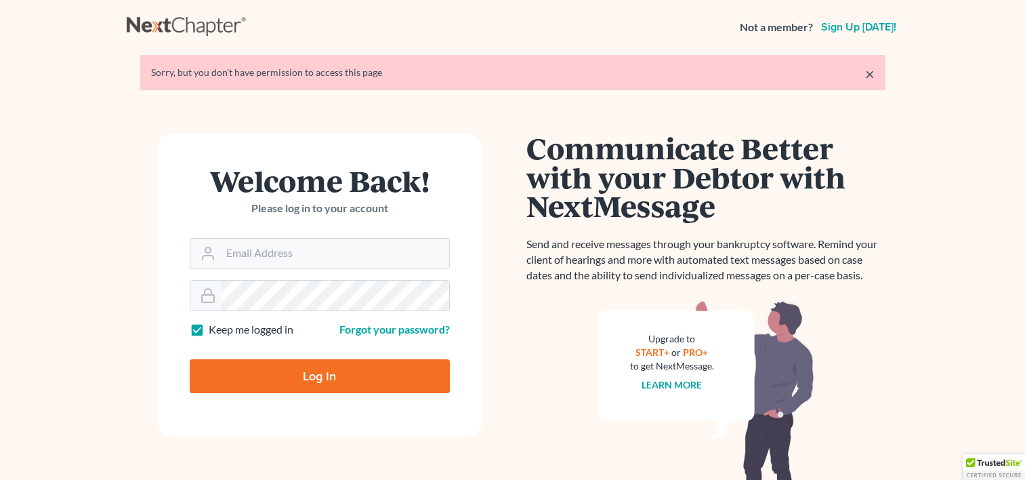 This screenshot has width=1025, height=480. I want to click on h1: Welcome Back!, so click(320, 180).